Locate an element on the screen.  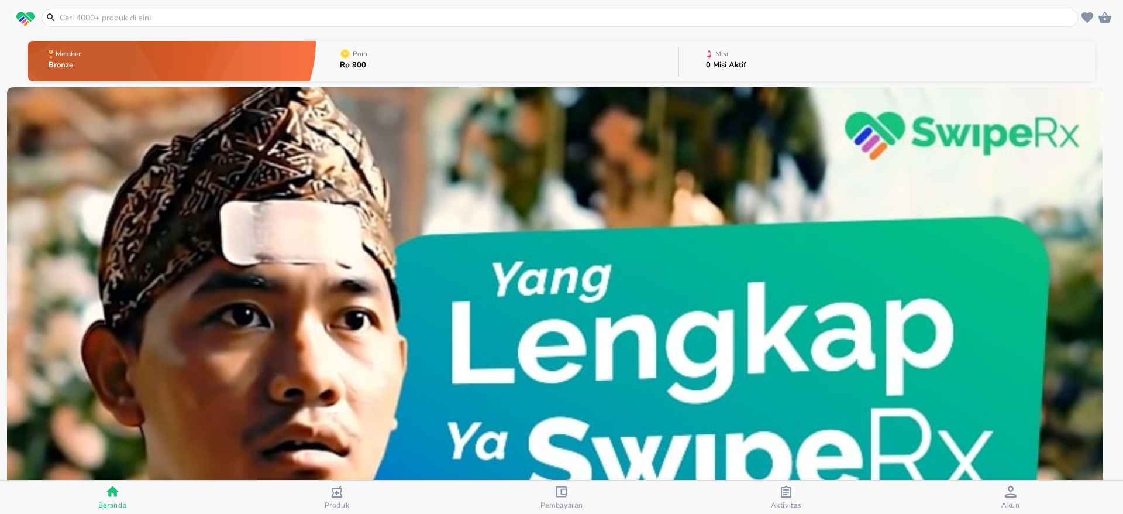
span: Aktivitas is located at coordinates (786, 505).